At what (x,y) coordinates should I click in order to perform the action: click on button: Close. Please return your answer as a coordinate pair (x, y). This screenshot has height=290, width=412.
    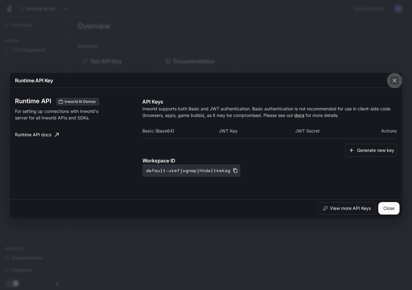
    Looking at the image, I should click on (389, 209).